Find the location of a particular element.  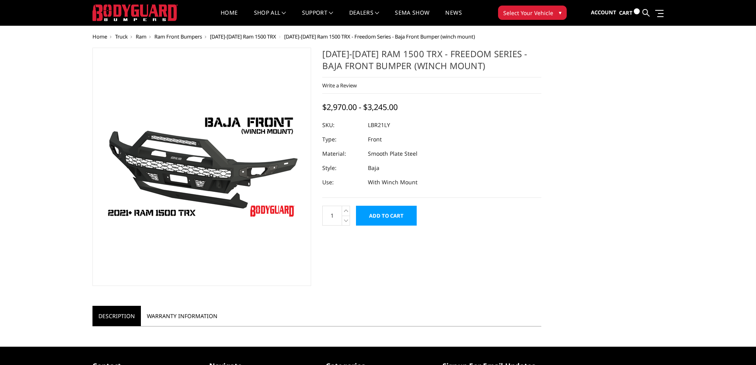

dd: Front is located at coordinates (374, 139).